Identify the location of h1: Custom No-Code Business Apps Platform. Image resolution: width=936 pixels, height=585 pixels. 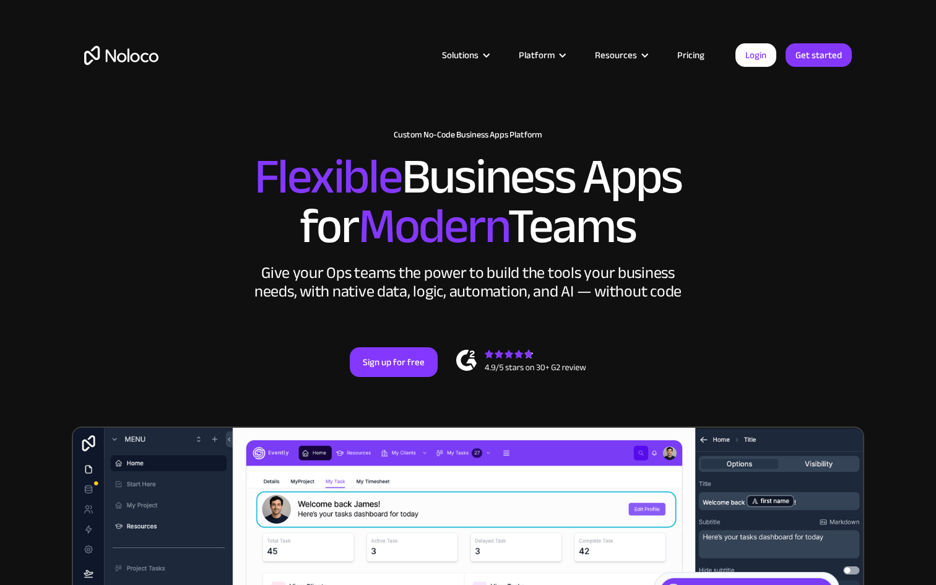
(468, 135).